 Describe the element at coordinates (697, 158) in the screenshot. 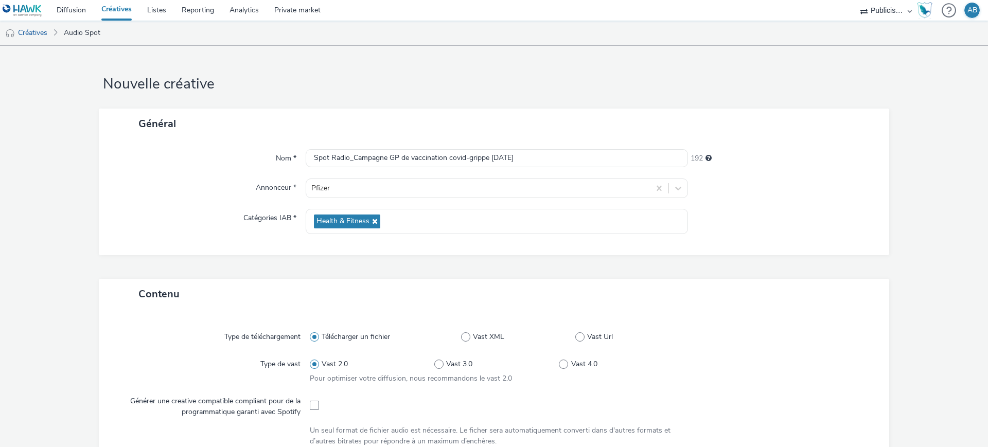

I see `span: 192` at that location.